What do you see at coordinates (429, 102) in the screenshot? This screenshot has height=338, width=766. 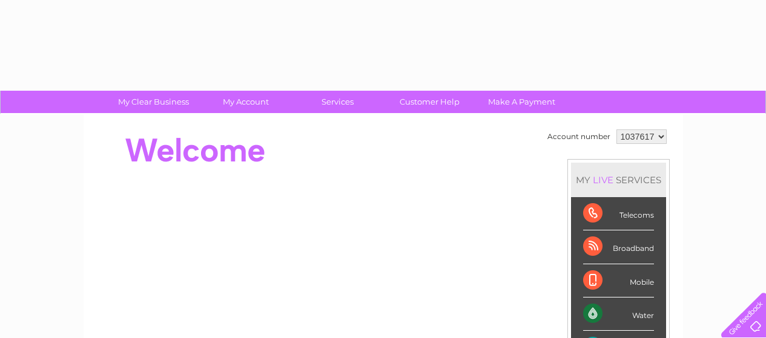 I see `a: Customer Help` at bounding box center [429, 102].